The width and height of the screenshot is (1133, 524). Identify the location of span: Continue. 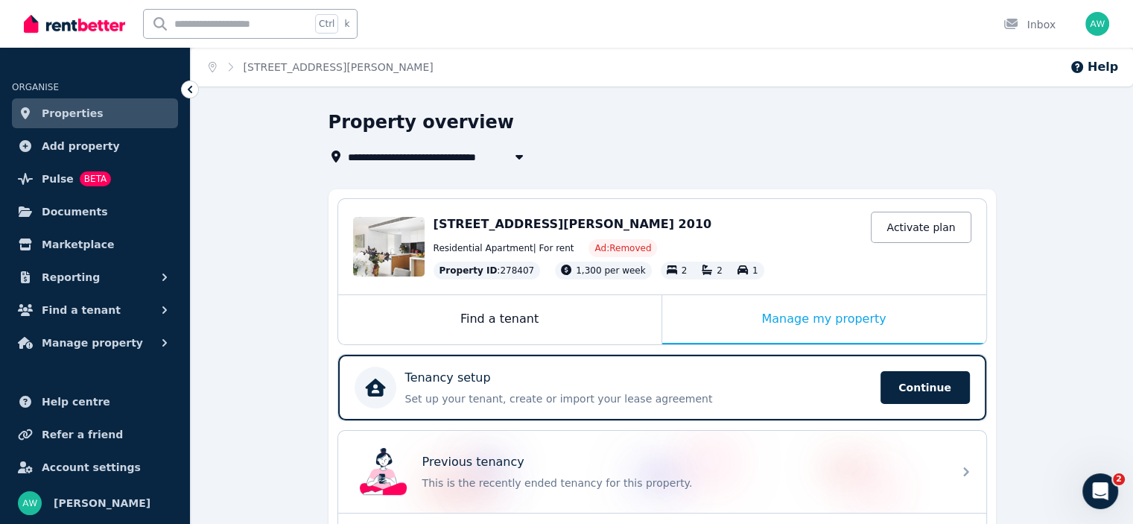
(925, 387).